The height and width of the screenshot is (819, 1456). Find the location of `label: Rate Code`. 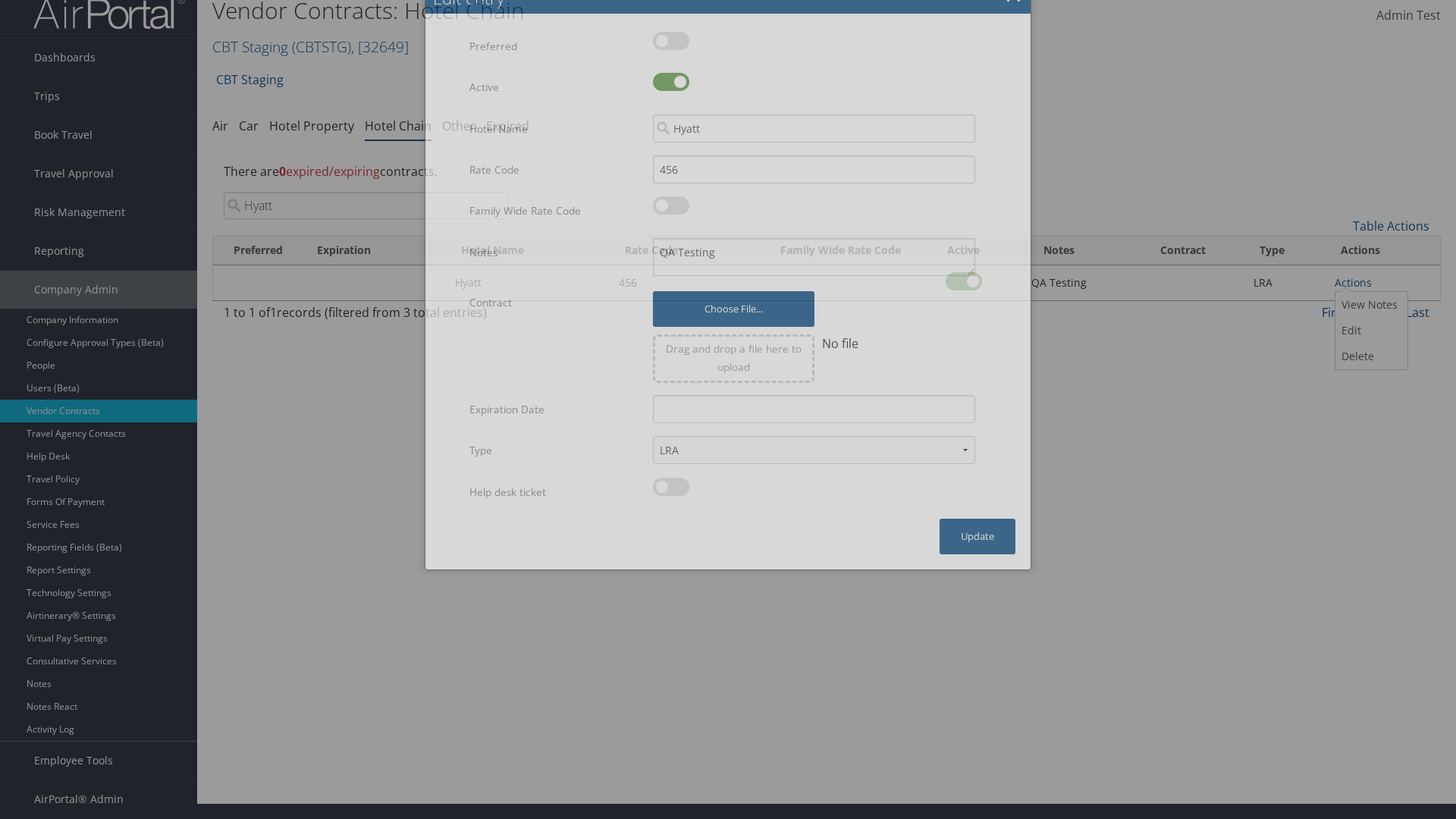

label: Rate Code is located at coordinates (555, 170).